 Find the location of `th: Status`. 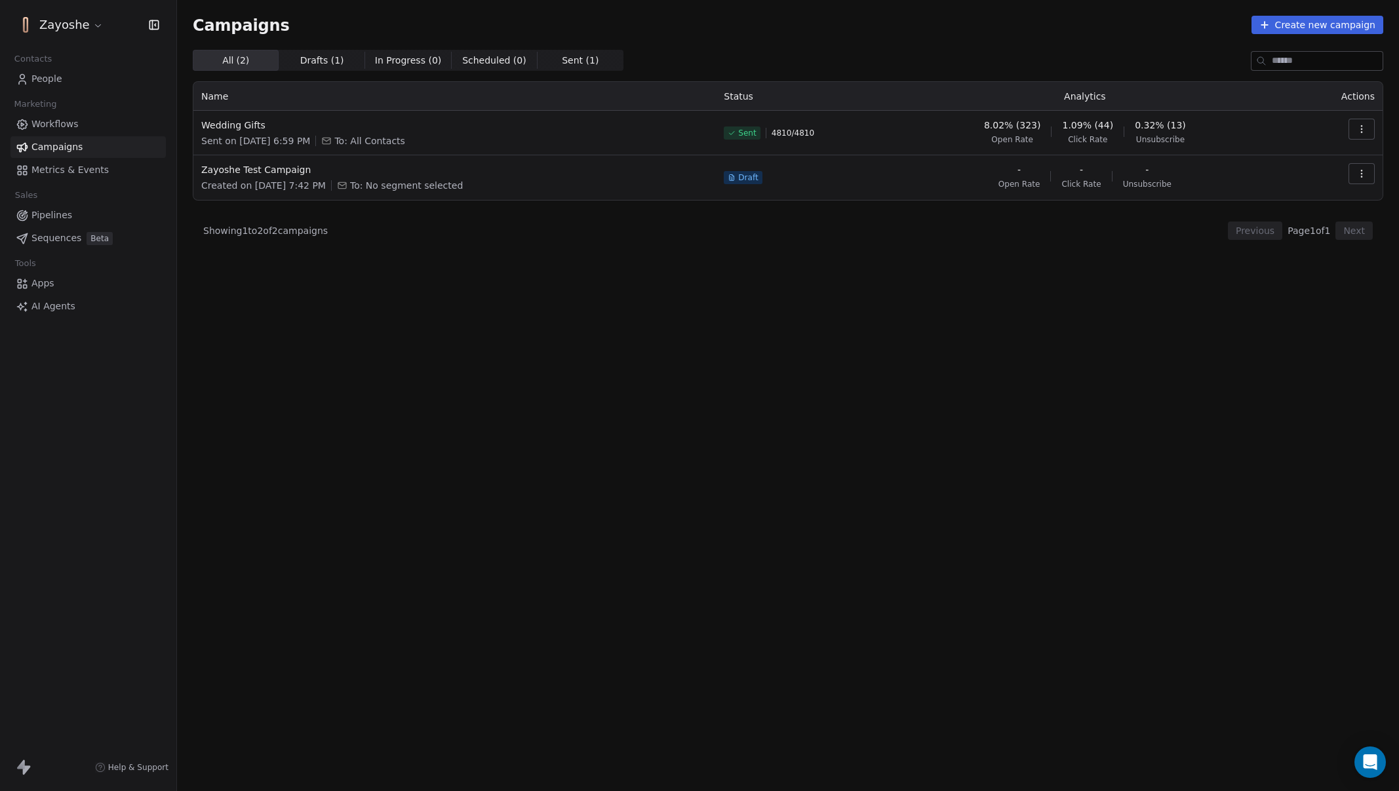

th: Status is located at coordinates (798, 96).